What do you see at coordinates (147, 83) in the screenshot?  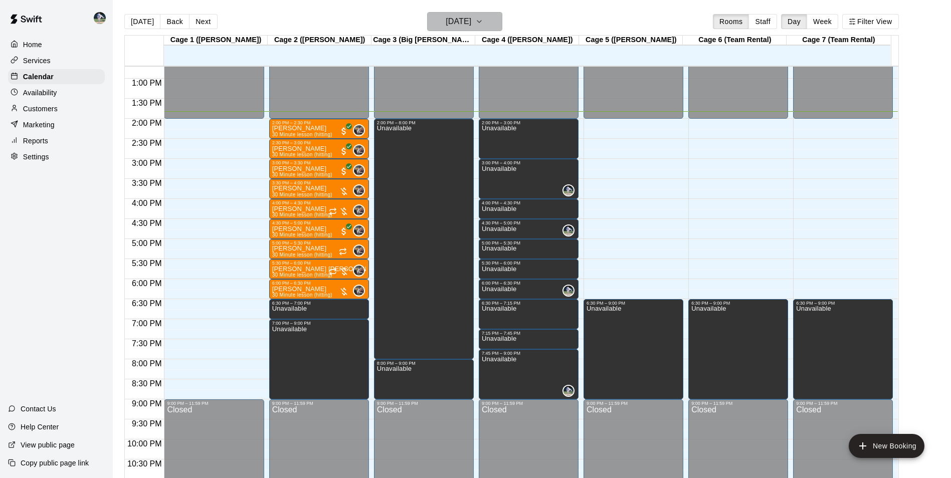 I see `span: 1:00 PM` at bounding box center [147, 83].